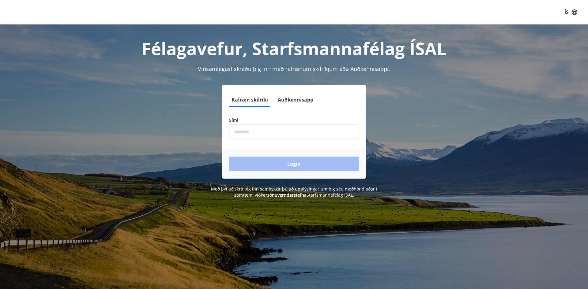 The width and height of the screenshot is (588, 289). What do you see at coordinates (294, 48) in the screenshot?
I see `h1: Félagavefur, Starfsmannafélag ÍSAL` at bounding box center [294, 48].